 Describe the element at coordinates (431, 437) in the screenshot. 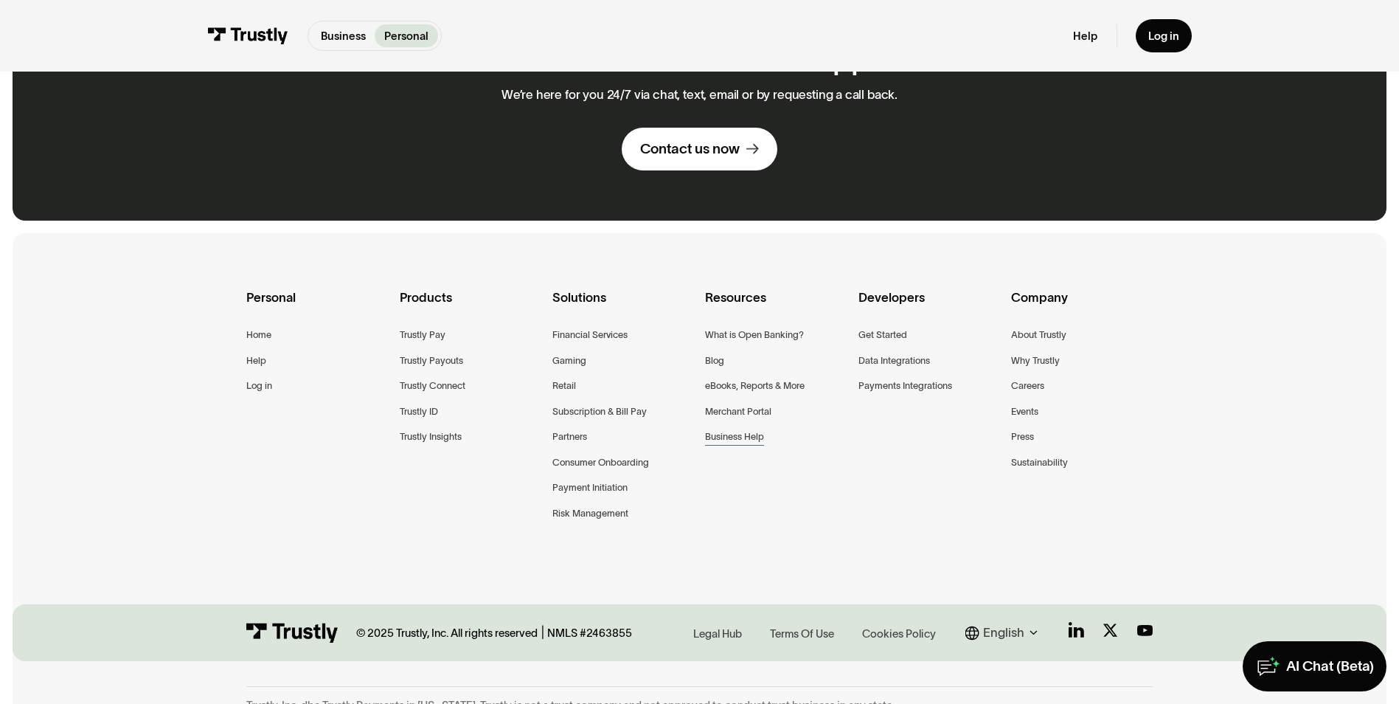

I see `a: Trustly Insights` at that location.